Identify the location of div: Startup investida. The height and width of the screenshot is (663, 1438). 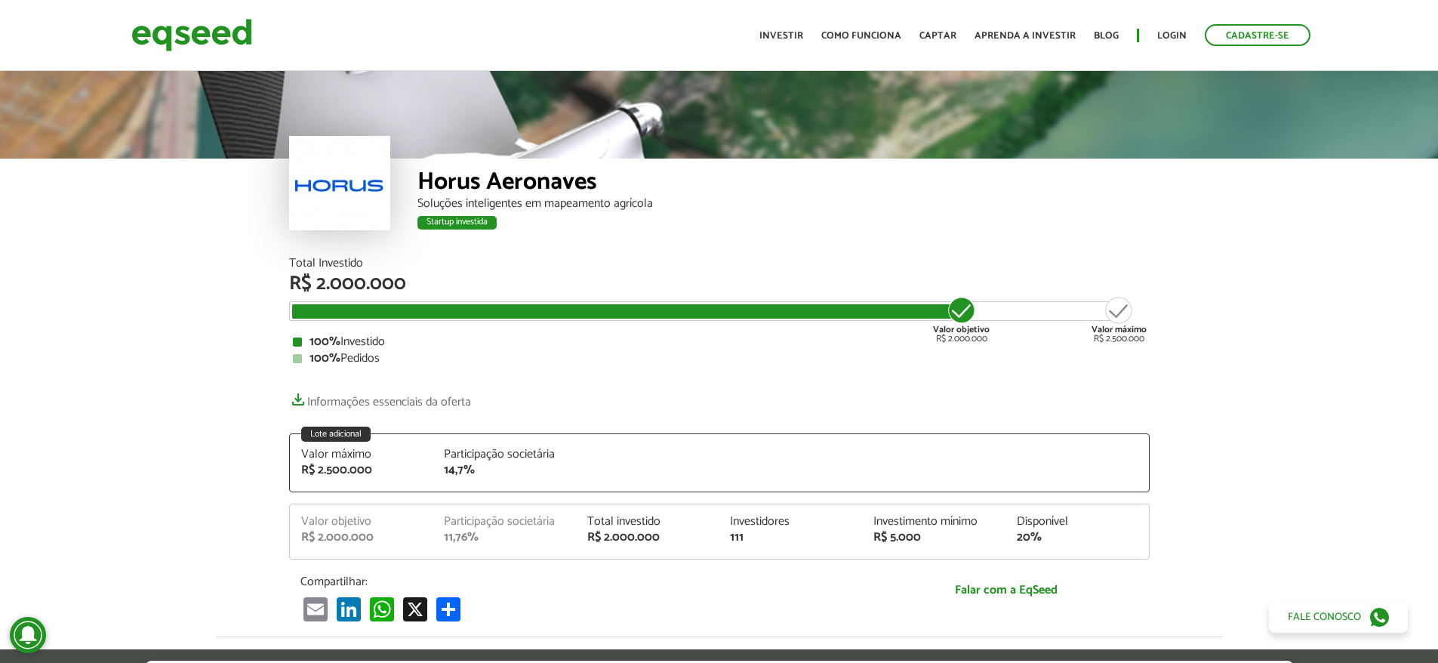
(457, 223).